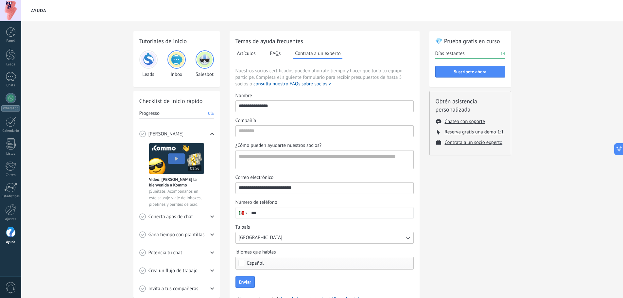  I want to click on span: Correo electrónico, so click(254, 177).